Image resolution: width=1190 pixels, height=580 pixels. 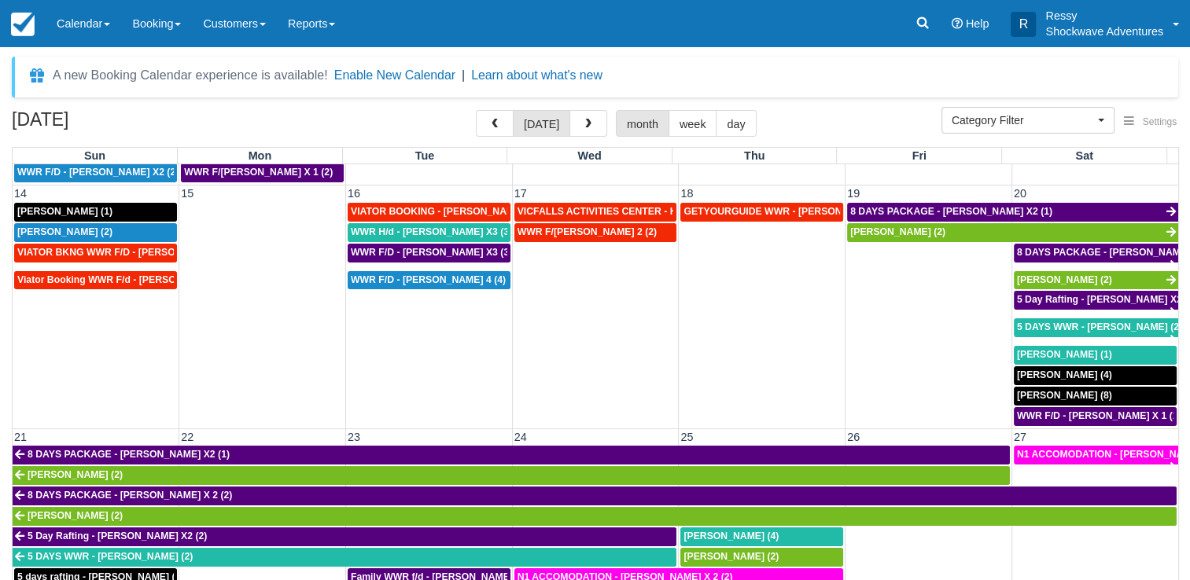 What do you see at coordinates (1150, 122) in the screenshot?
I see `button: Settings` at bounding box center [1150, 122].